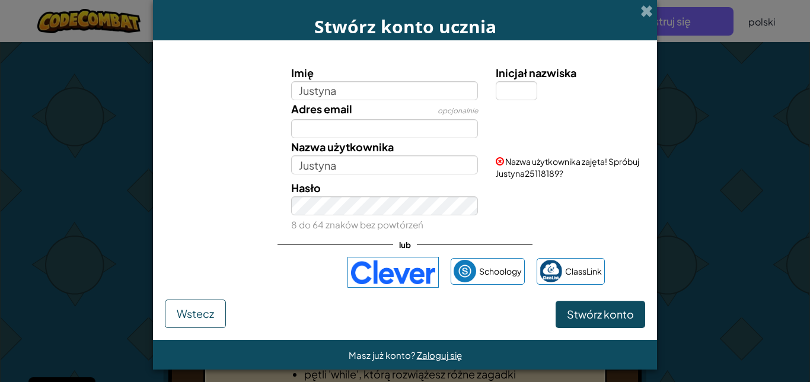 This screenshot has width=810, height=382. What do you see at coordinates (405, 244) in the screenshot?
I see `span: lub` at bounding box center [405, 244].